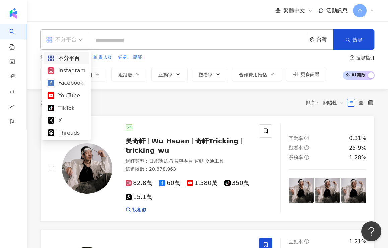 Image resolution: width=388 pixels, height=248 pixels. Describe the element at coordinates (326, 102) in the screenshot. I see `div: 排序：` at that location.